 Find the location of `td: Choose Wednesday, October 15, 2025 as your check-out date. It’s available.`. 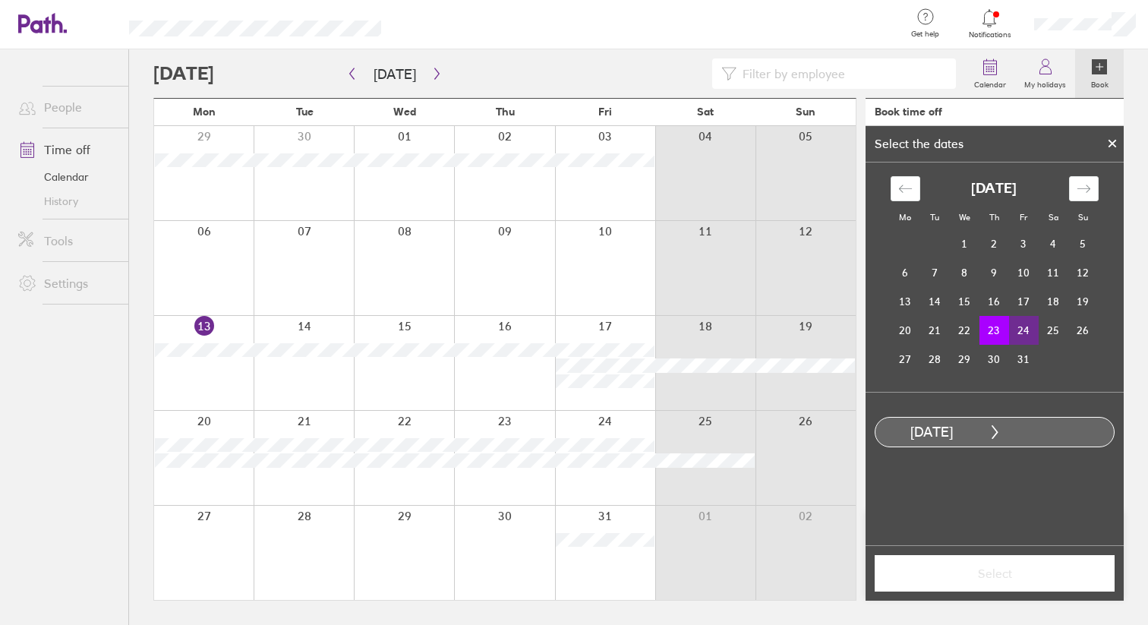

td: Choose Wednesday, October 15, 2025 as your check-out date. It’s available. is located at coordinates (964, 301).